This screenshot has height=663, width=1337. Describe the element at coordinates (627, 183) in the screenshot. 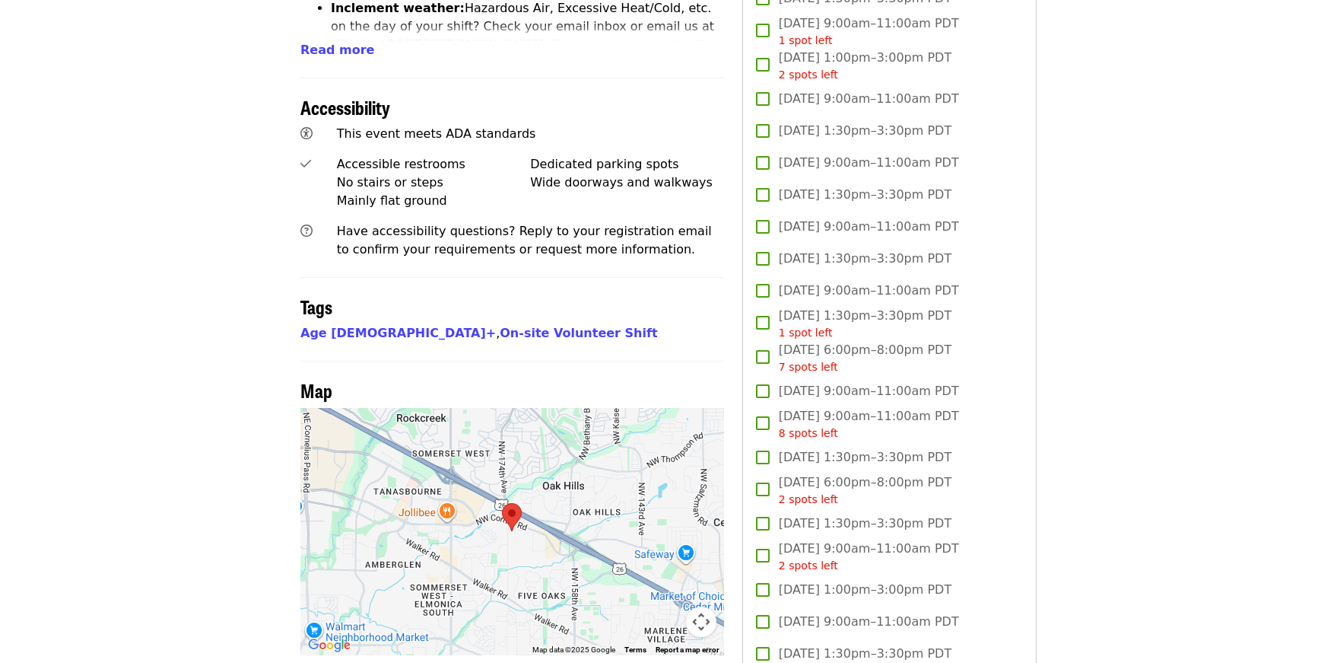

I see `div: Wide doorways and walkways` at that location.